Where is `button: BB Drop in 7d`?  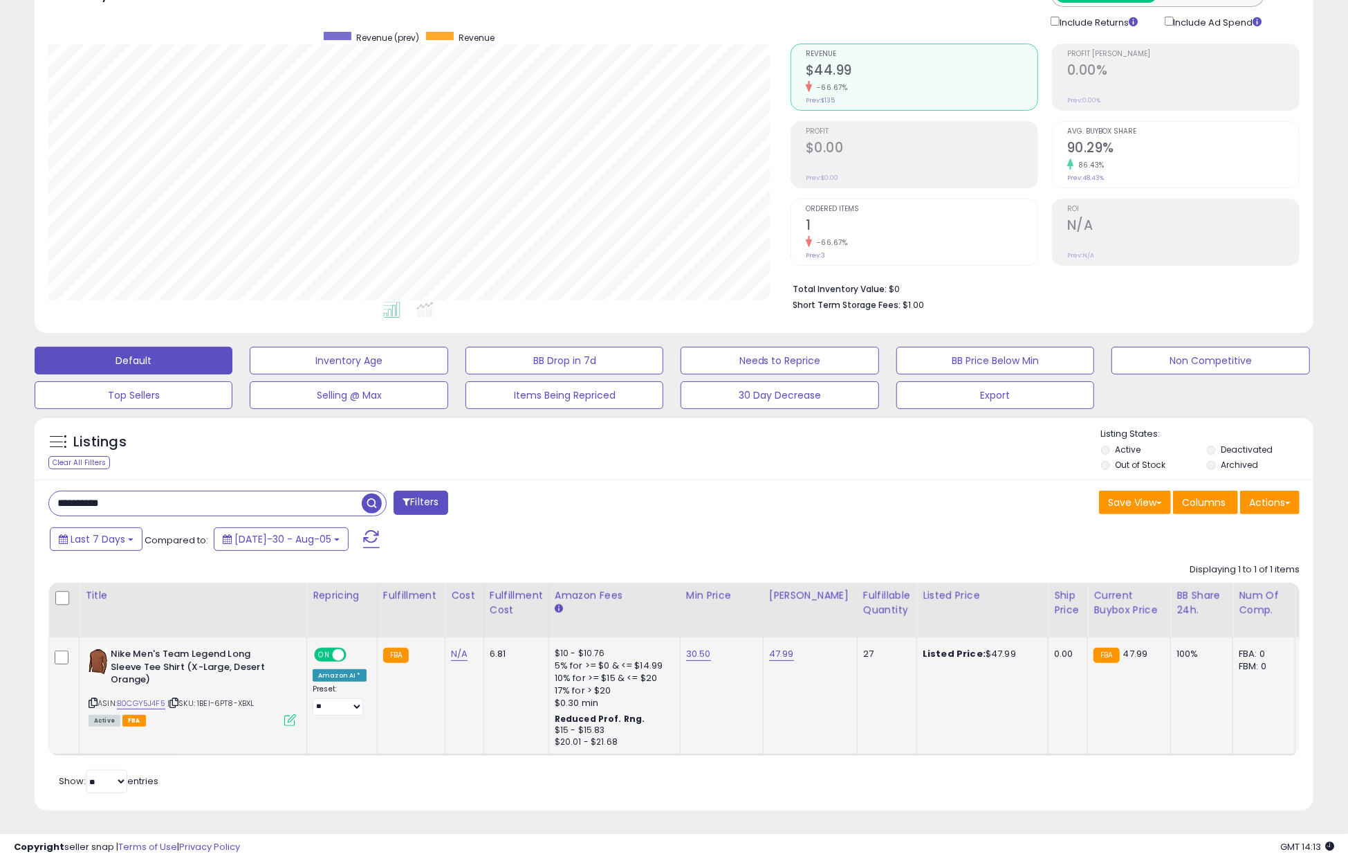 button: BB Drop in 7d is located at coordinates (564, 360).